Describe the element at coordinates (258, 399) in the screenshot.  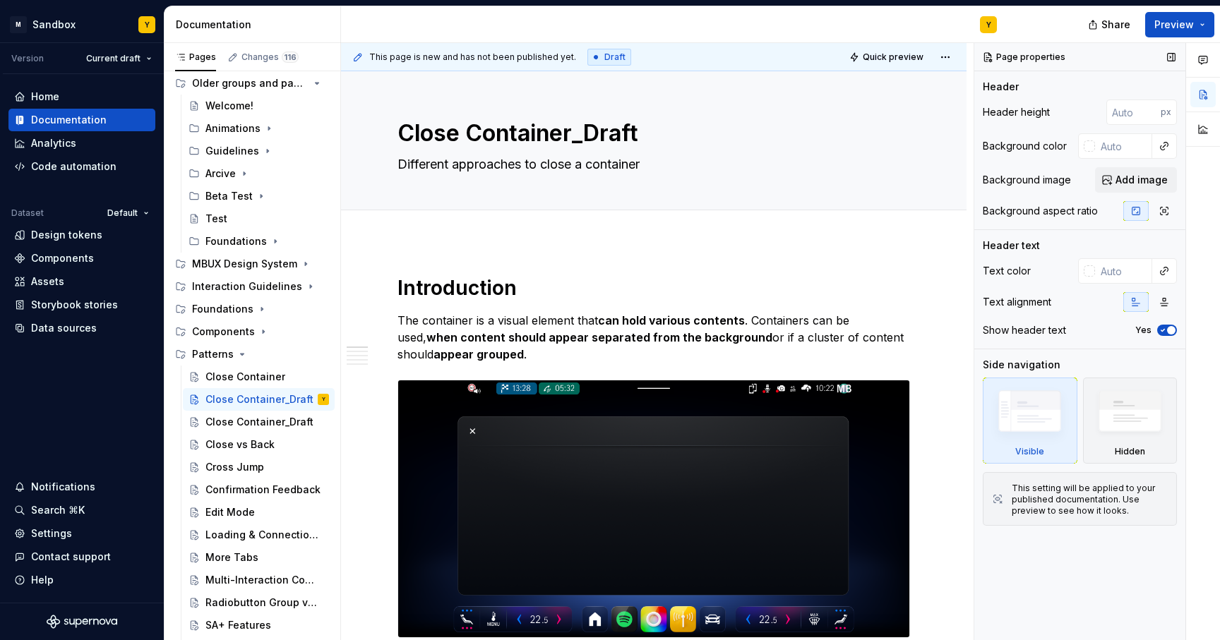
I see `a: Close Container_DraftY` at that location.